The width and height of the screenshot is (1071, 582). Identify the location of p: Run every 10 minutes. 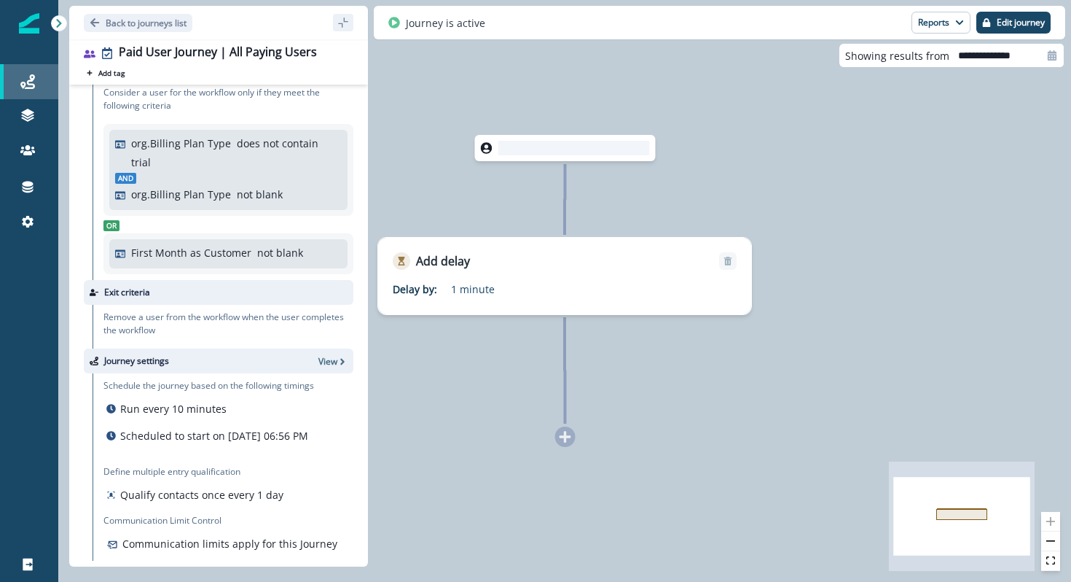
(173, 408).